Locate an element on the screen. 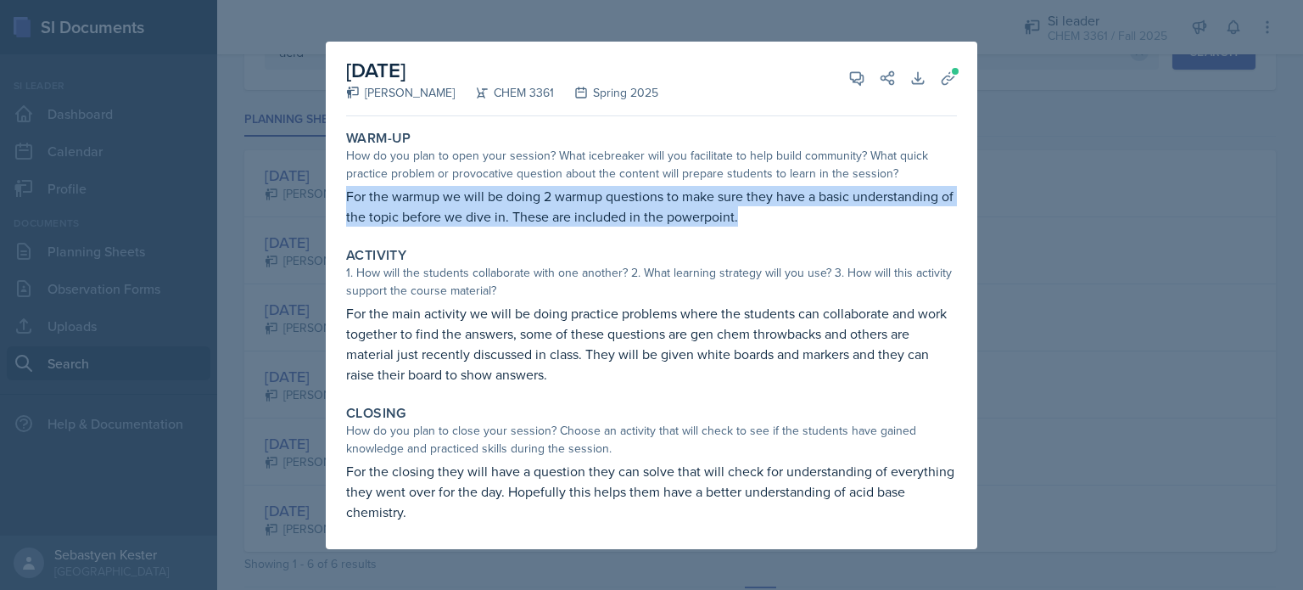  div: How do you plan to close your session? Choose an activity that will check to see if the students ... is located at coordinates (651, 439).